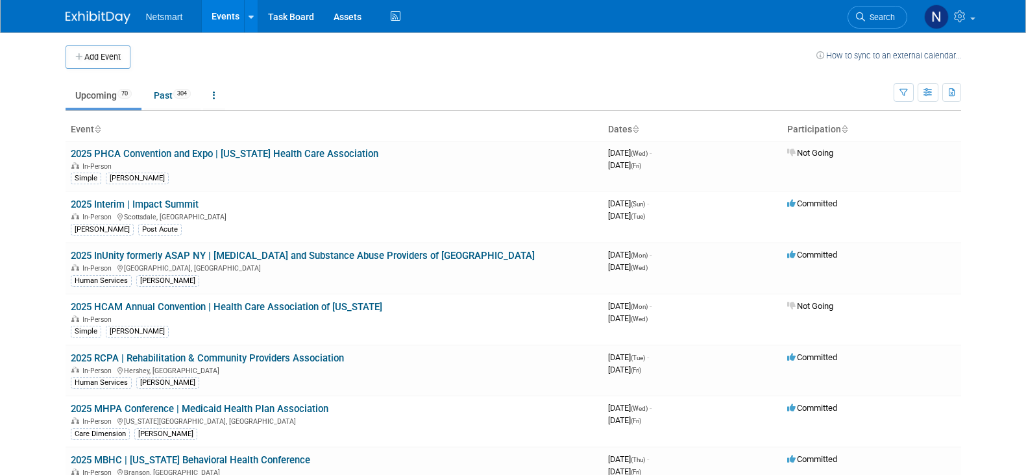  I want to click on div: Care Dimension, so click(100, 434).